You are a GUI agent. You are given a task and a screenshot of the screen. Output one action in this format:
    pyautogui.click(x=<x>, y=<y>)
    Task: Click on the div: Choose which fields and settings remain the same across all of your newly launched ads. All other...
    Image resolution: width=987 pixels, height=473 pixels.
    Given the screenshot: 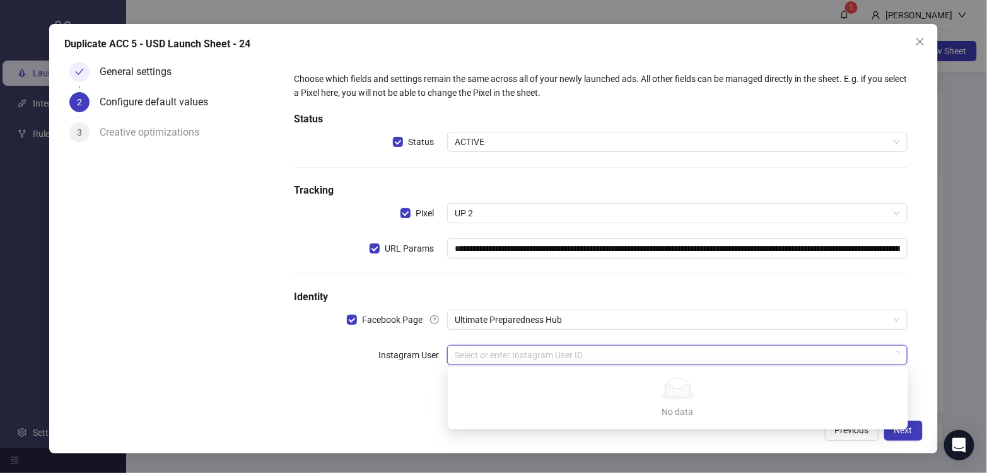 What is the action you would take?
    pyautogui.click(x=601, y=86)
    